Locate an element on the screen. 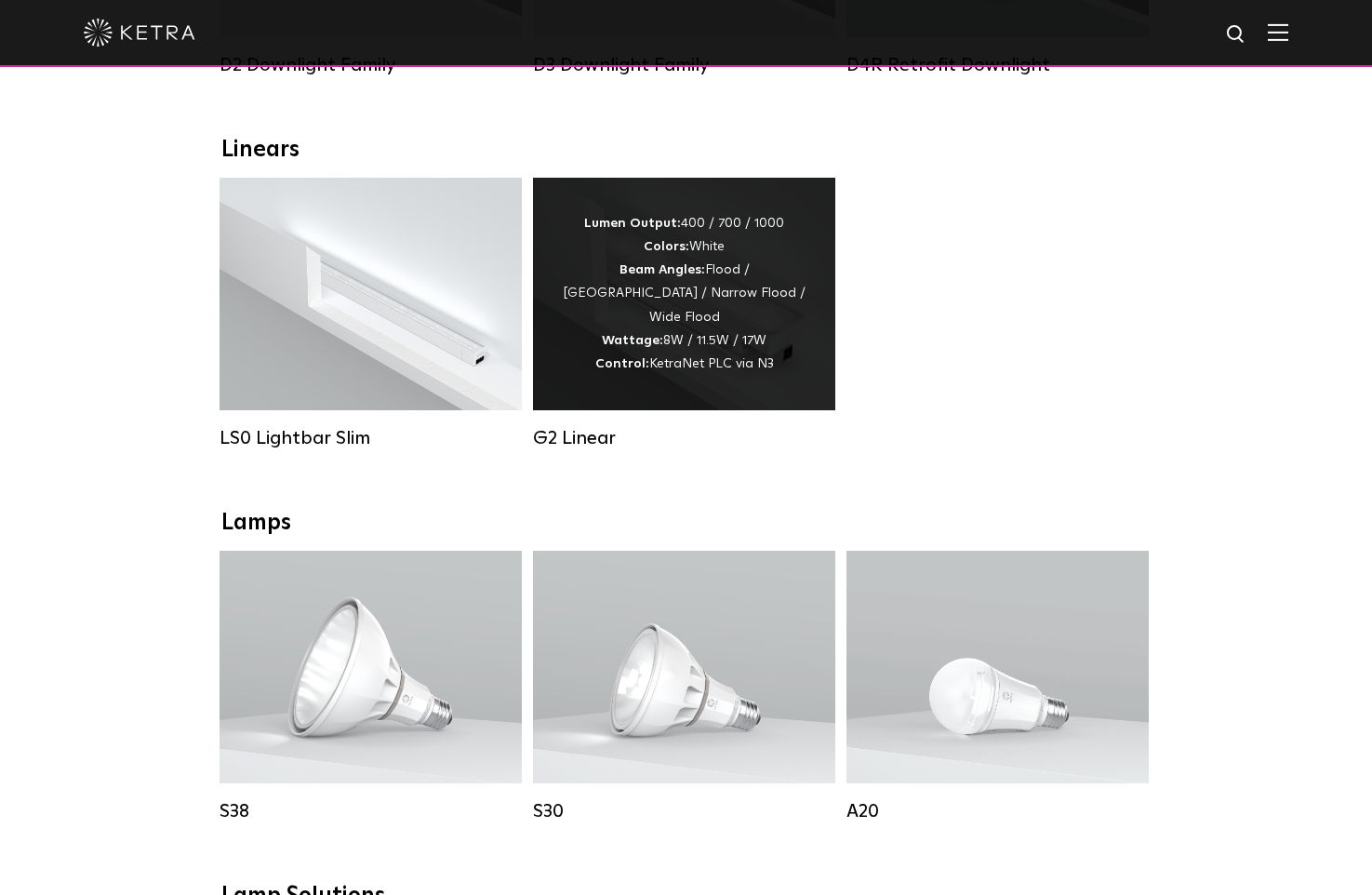 This screenshot has width=1372, height=895. div: G2 Linear is located at coordinates (684, 438).